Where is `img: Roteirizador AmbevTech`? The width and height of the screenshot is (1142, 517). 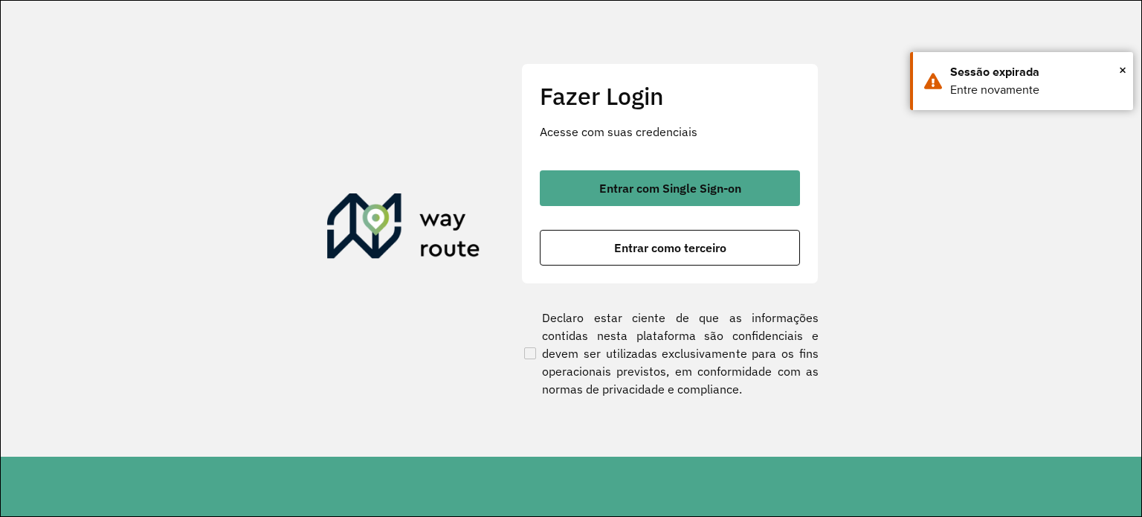 img: Roteirizador AmbevTech is located at coordinates (404, 229).